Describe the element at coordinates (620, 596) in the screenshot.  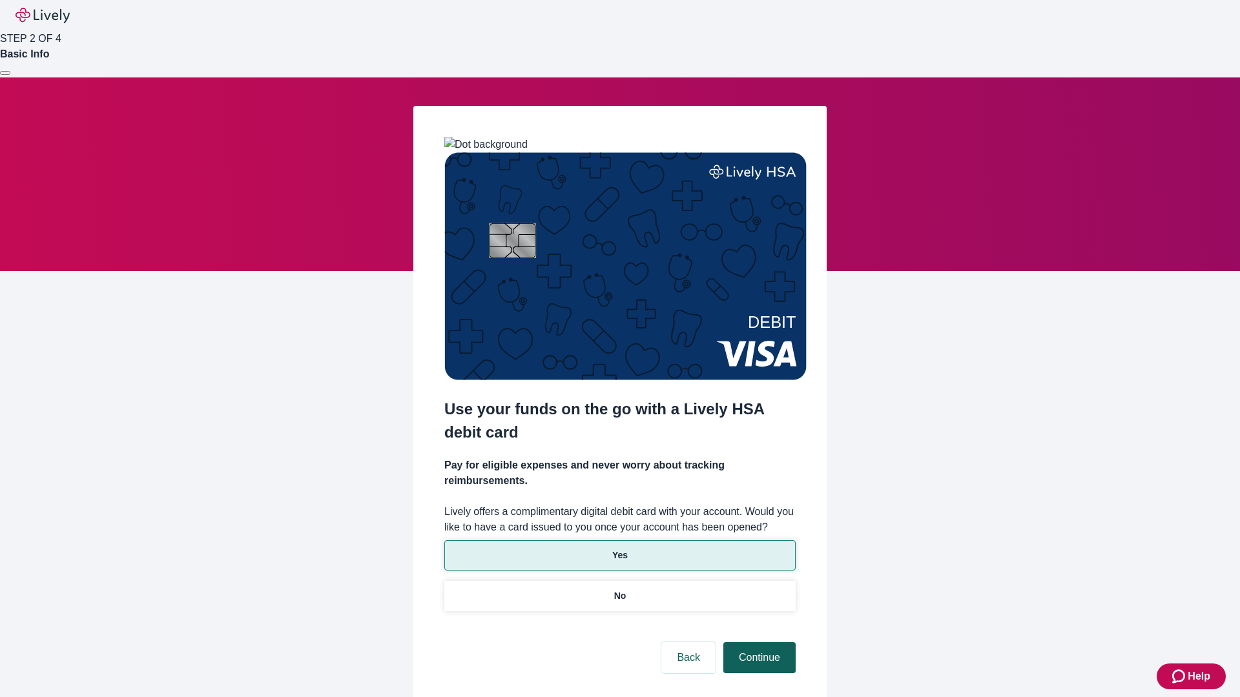
I see `p: No` at that location.